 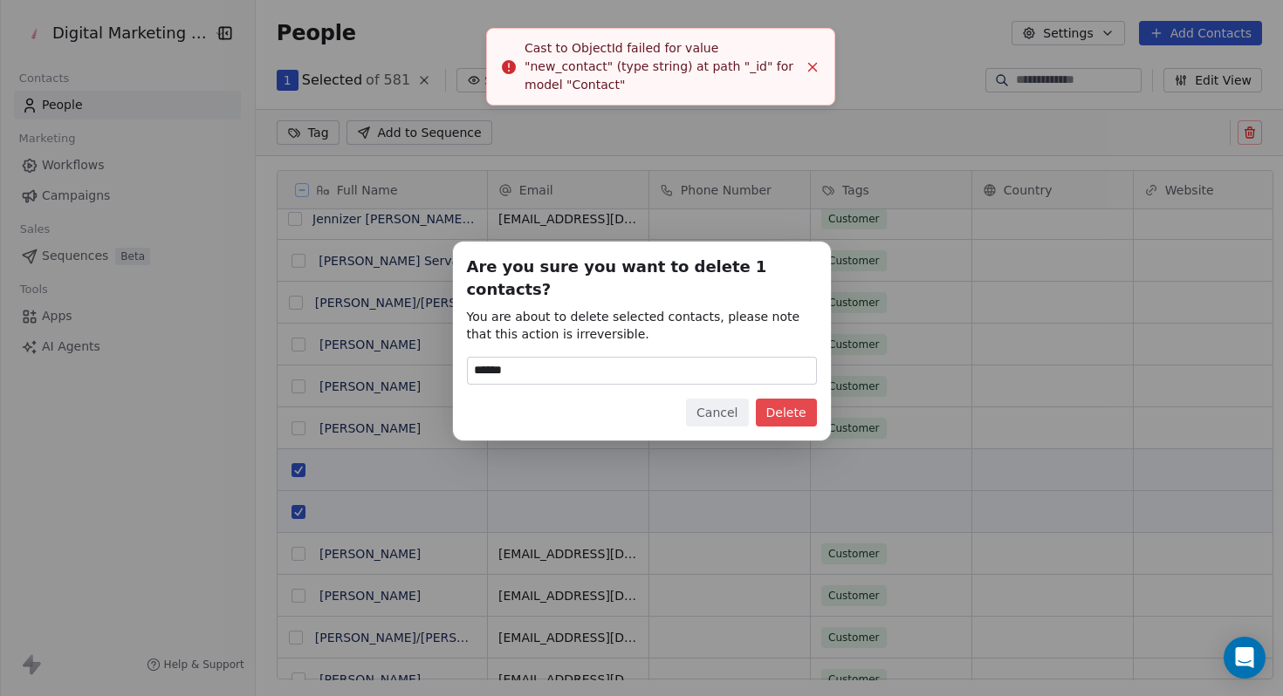 I want to click on div: Cast to ObjectId failed for value "new_contact" (type string) at path "_id" for model "Contact", so click(x=661, y=66).